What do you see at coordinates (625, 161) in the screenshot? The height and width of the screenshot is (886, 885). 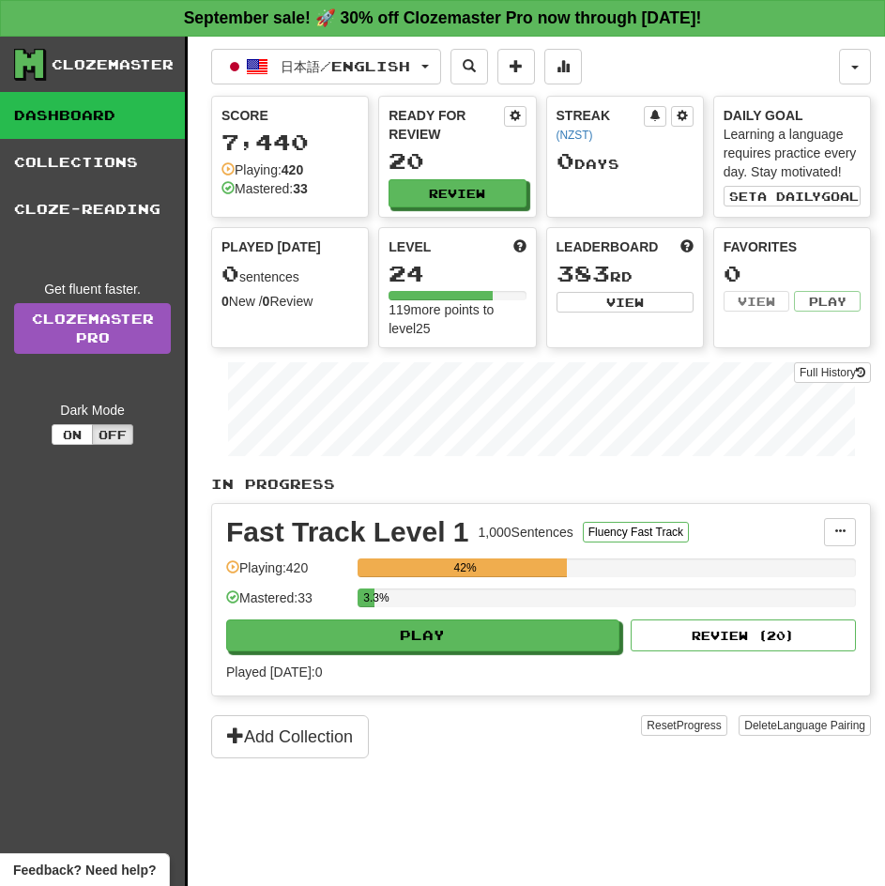 I see `div: Day s` at bounding box center [625, 161].